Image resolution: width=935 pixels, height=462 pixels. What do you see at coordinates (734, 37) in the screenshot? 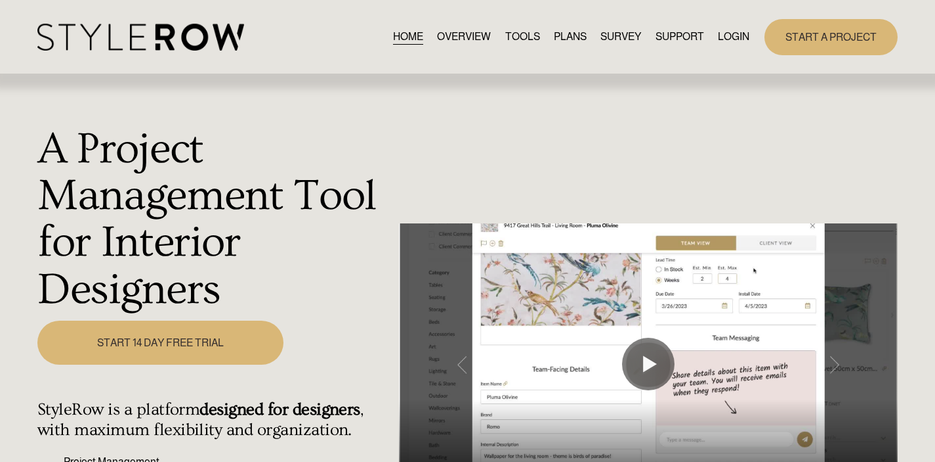
I see `a: LOGIN` at bounding box center [734, 37].